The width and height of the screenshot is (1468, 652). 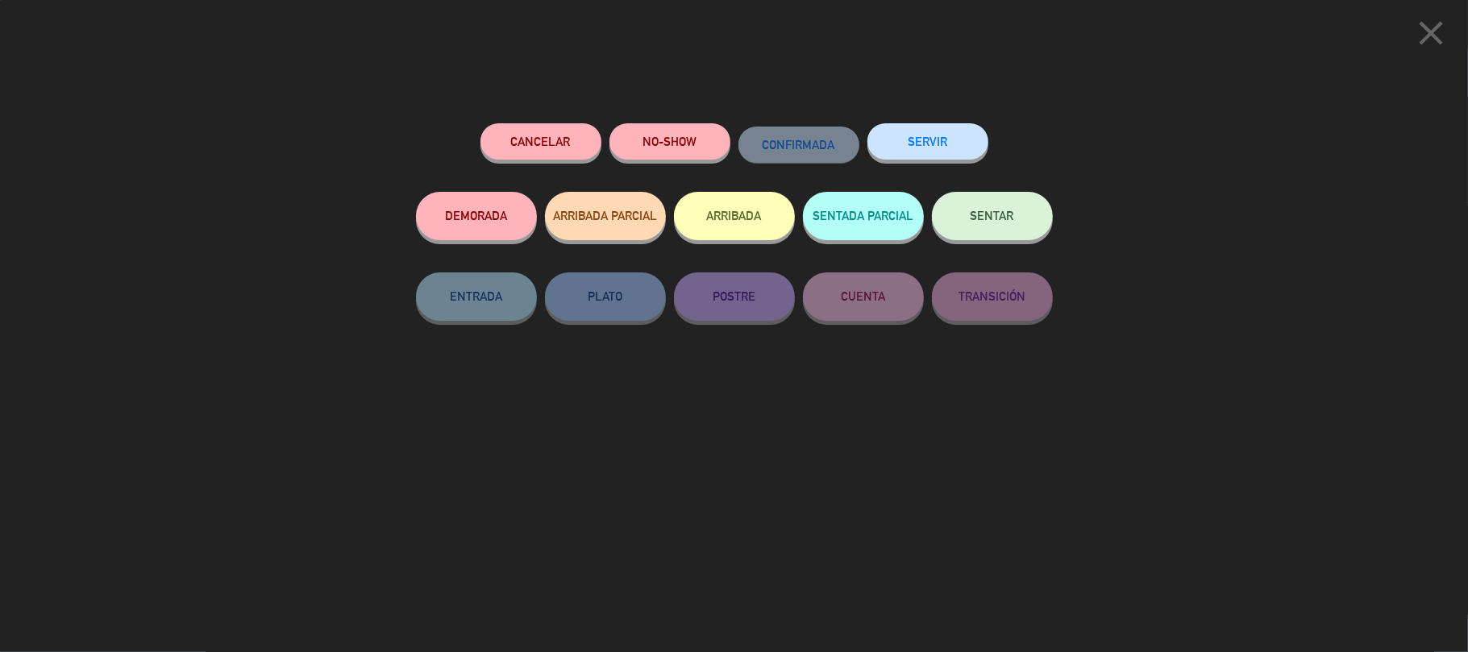 What do you see at coordinates (606, 216) in the screenshot?
I see `button: ARRIBADA PARCIAL` at bounding box center [606, 216].